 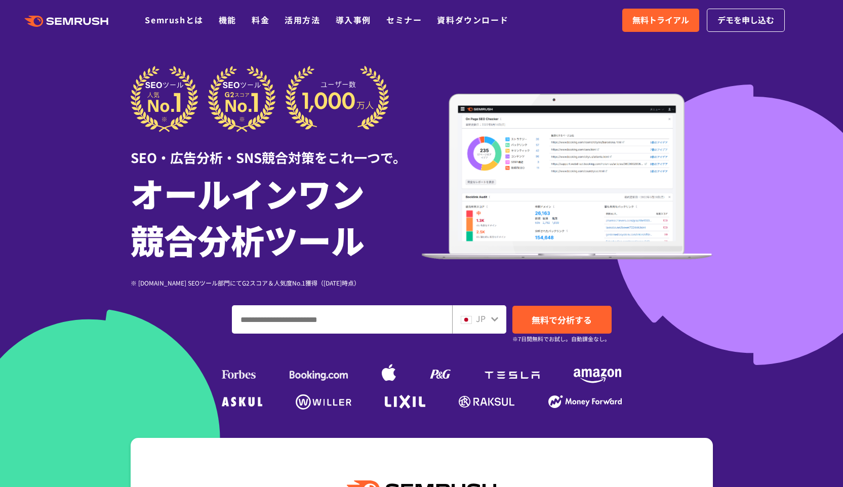 I want to click on a: デモを申し込む, so click(x=746, y=20).